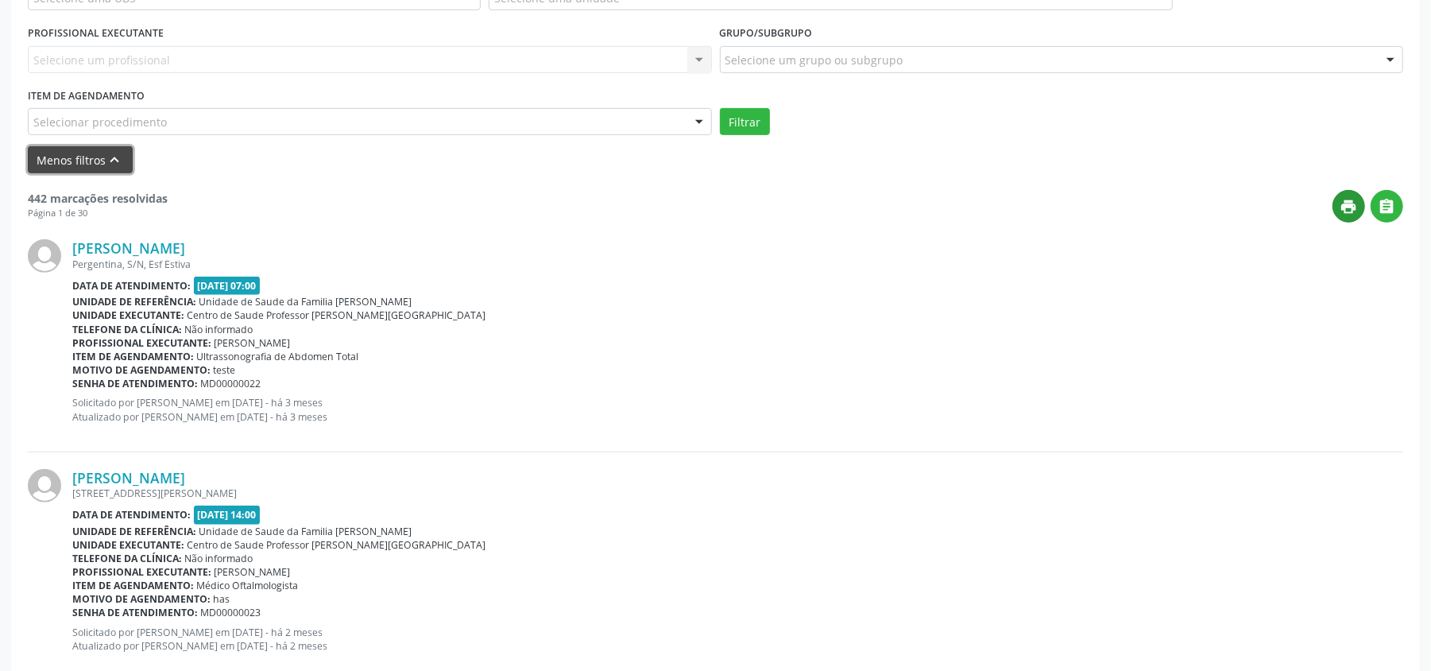  I want to click on span: MD00000023, so click(231, 612).